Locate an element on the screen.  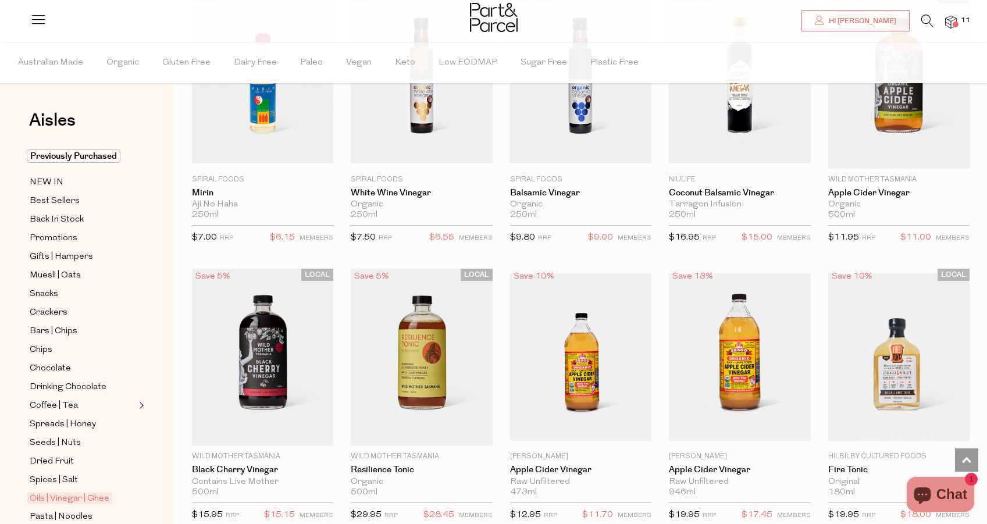
span: Coffee | Tea is located at coordinates (53, 406).